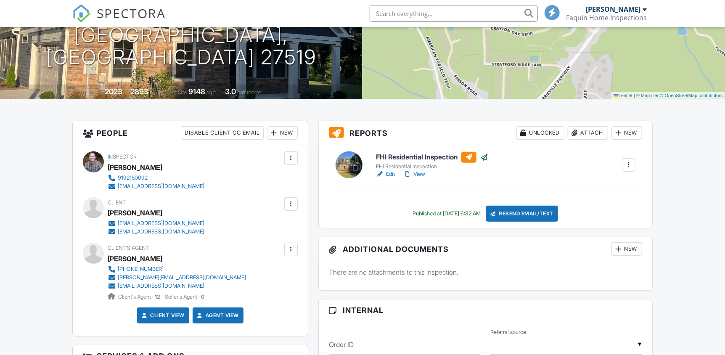 The image size is (725, 355). Describe the element at coordinates (414, 174) in the screenshot. I see `a: View` at that location.